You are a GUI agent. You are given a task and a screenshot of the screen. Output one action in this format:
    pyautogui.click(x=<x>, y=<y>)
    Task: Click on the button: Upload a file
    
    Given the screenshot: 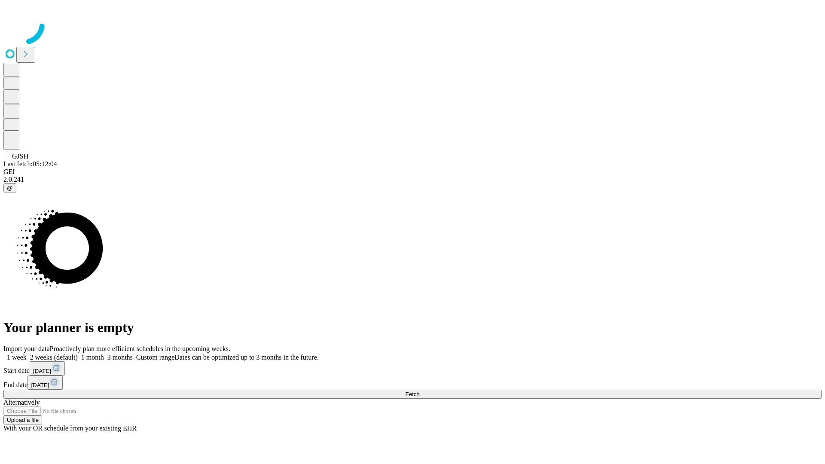 What is the action you would take?
    pyautogui.click(x=23, y=420)
    